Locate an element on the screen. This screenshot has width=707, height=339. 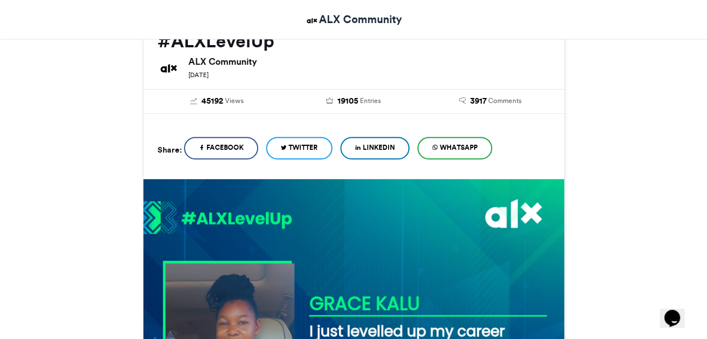
span: 3917 is located at coordinates (478, 101).